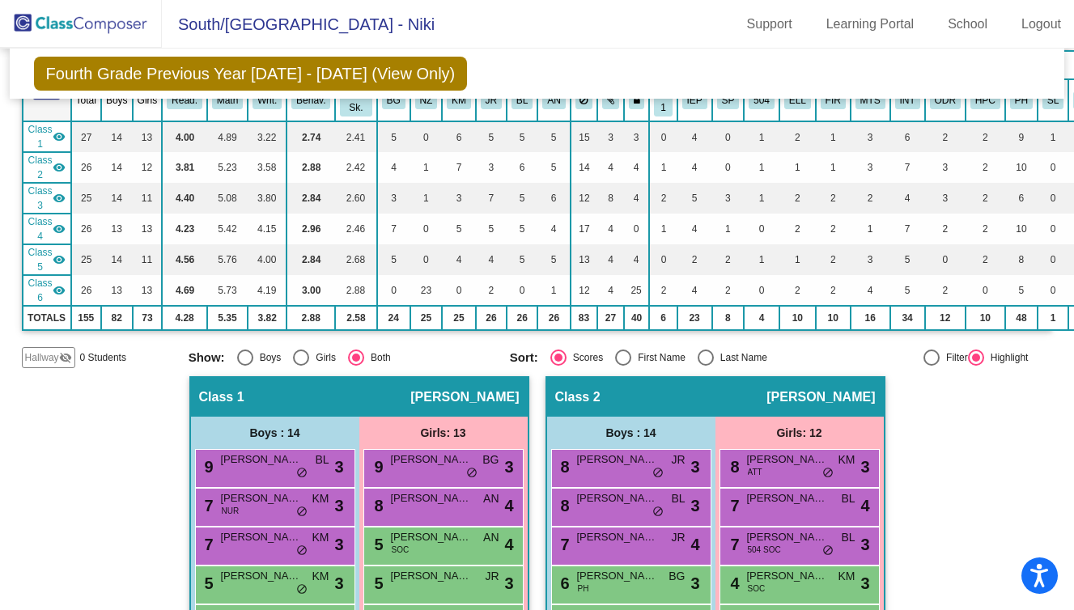  I want to click on button: ELL, so click(797, 100).